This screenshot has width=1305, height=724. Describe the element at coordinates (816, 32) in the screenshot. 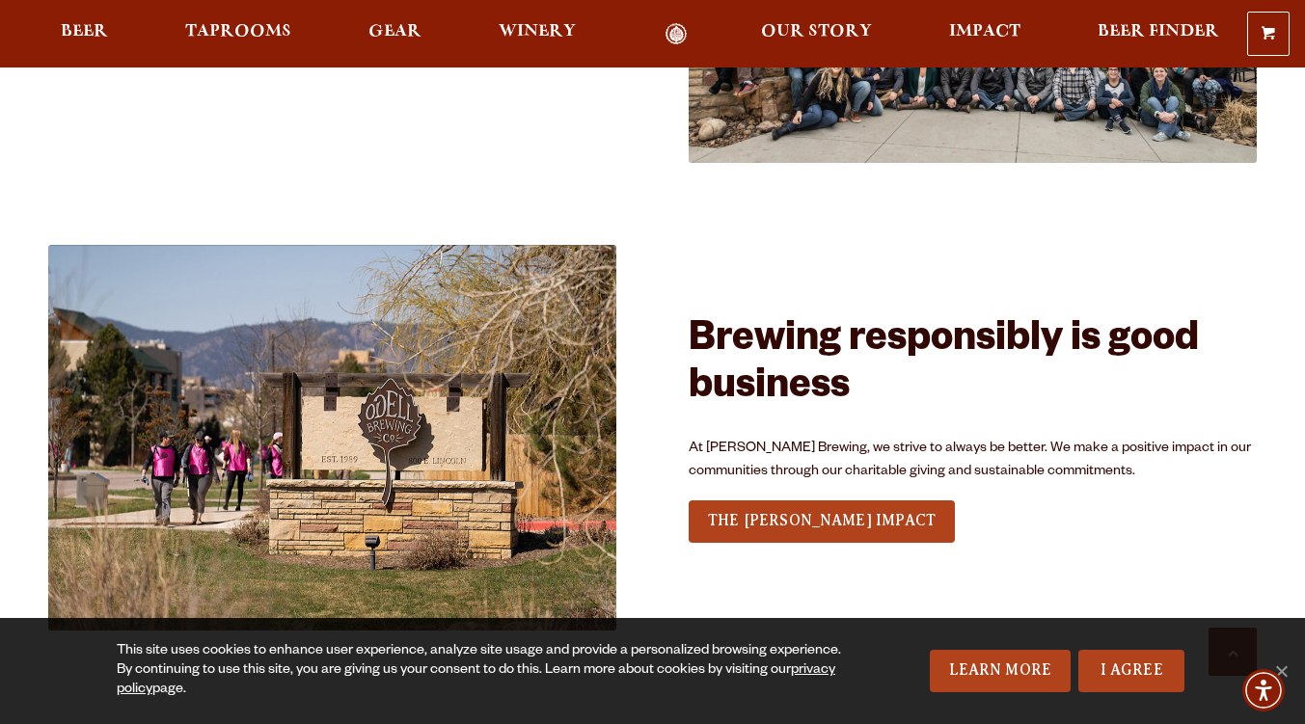

I see `span: Our Story` at that location.